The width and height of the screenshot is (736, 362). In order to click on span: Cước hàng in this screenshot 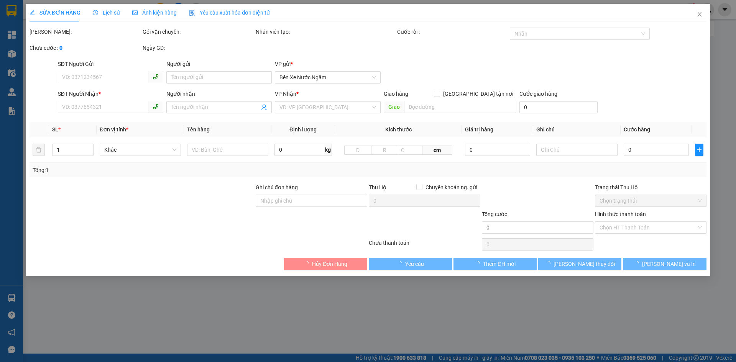, I will do `click(636, 130)`.